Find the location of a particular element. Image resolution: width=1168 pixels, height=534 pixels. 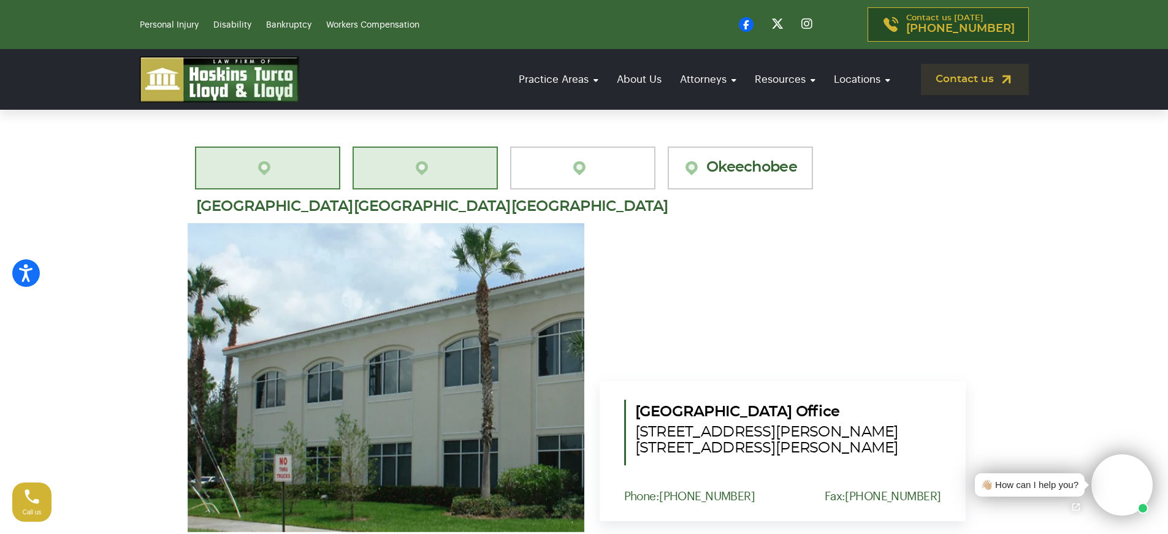

a: Locations is located at coordinates (862, 79).